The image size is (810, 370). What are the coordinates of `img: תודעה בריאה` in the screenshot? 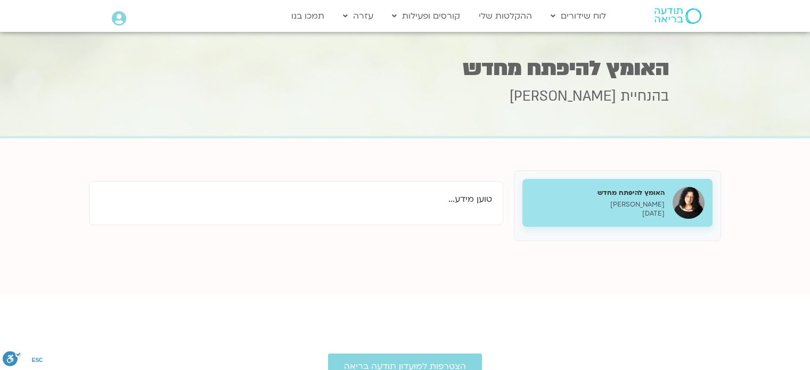 It's located at (678, 16).